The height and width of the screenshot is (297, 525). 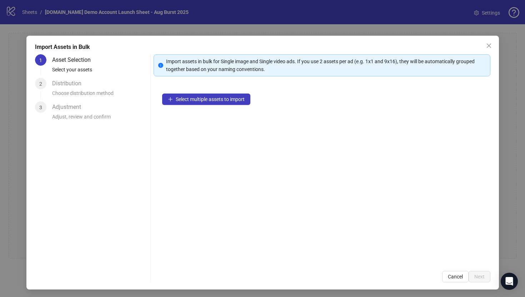 What do you see at coordinates (74, 60) in the screenshot?
I see `div: Asset Selection` at bounding box center [74, 60].